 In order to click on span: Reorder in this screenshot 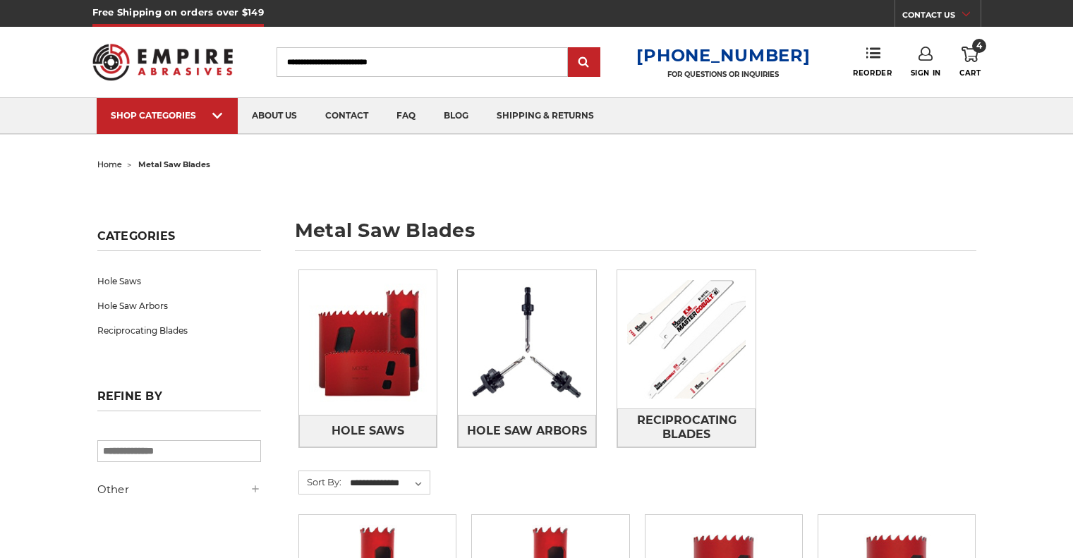, I will do `click(872, 73)`.